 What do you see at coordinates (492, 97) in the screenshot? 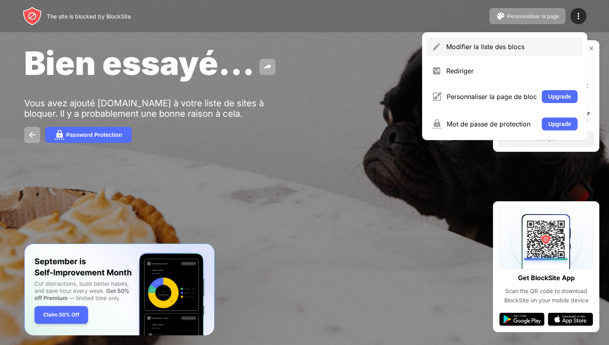
I see `div: Personnaliser la page de bloc` at bounding box center [492, 97].